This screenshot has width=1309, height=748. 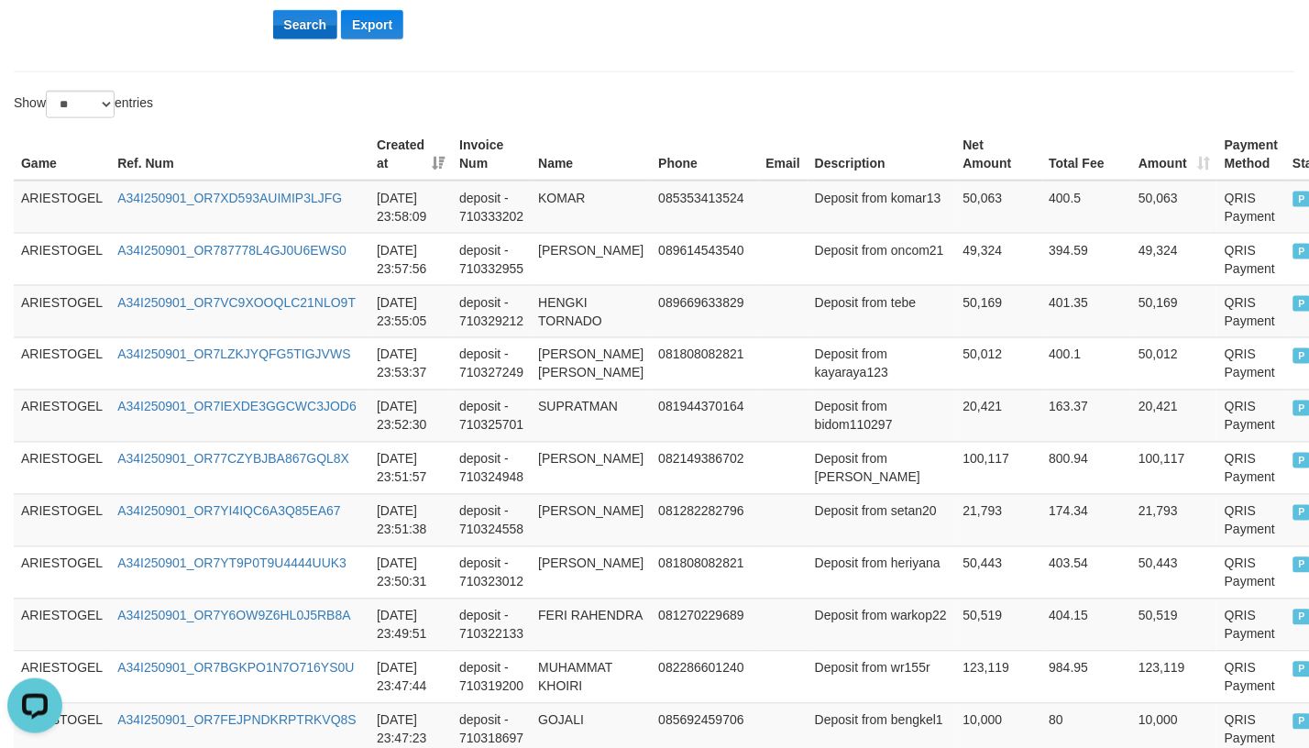 I want to click on th: Net Amount, so click(x=999, y=154).